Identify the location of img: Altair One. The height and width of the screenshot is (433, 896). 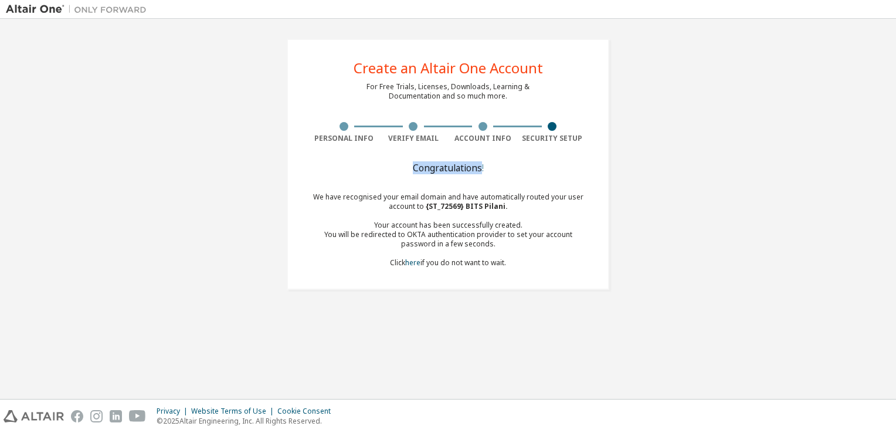
(79, 9).